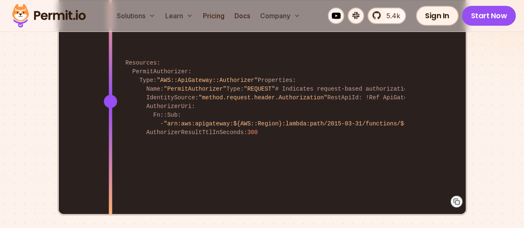 This screenshot has height=228, width=524. Describe the element at coordinates (49, 16) in the screenshot. I see `img: Permit logo` at that location.